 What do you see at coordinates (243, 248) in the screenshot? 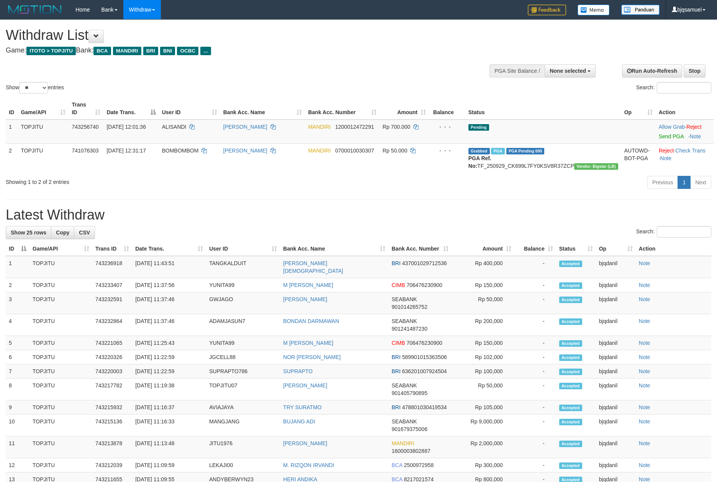
I see `th: User ID: activate to sort column ascending` at bounding box center [243, 248].